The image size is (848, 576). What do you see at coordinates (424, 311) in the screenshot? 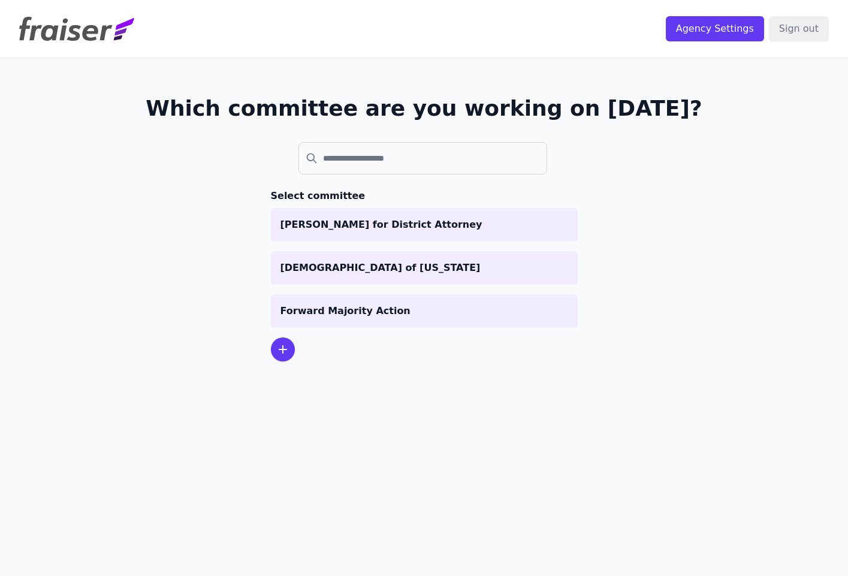
I see `p: Forward Majority Action` at bounding box center [424, 311].